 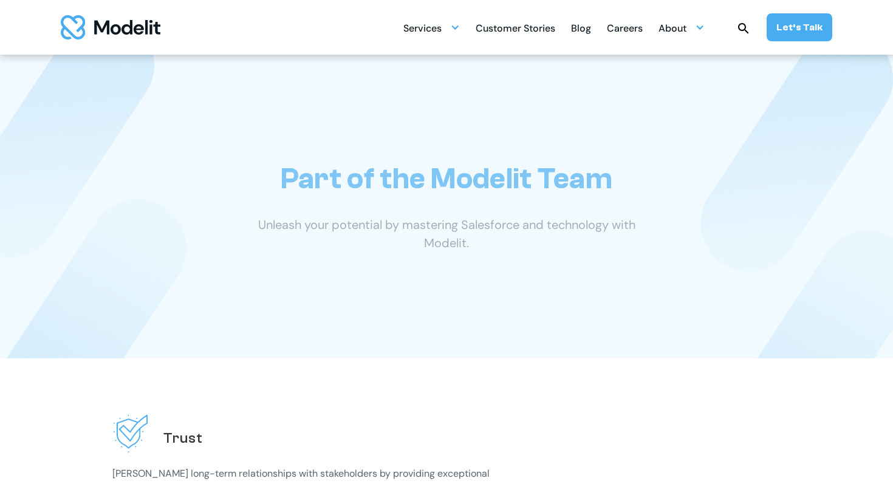 What do you see at coordinates (581, 27) in the screenshot?
I see `a: Blog` at bounding box center [581, 27].